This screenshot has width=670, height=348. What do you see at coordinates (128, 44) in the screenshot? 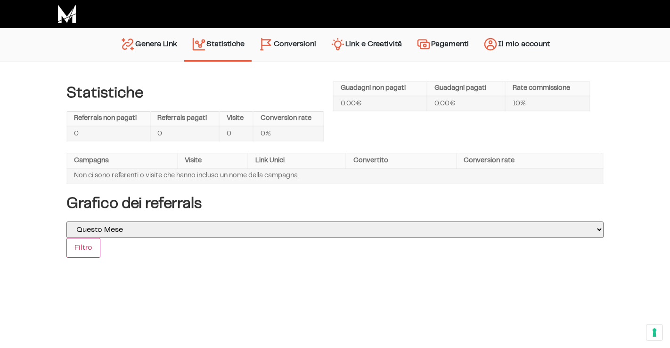
I see `img: generate-link.svg` at bounding box center [128, 44].